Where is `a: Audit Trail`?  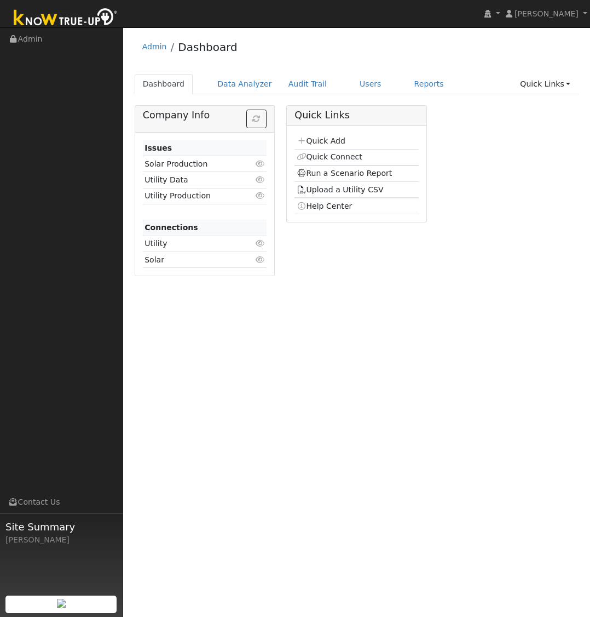 a: Audit Trail is located at coordinates (308, 84).